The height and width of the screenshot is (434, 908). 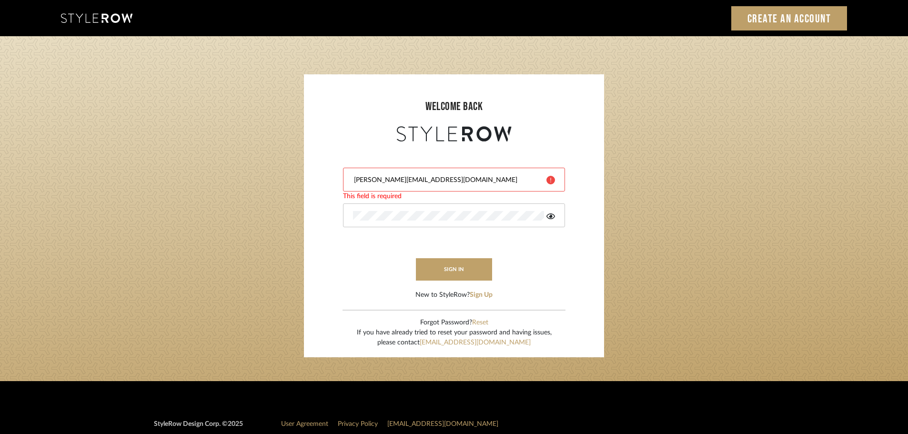 I want to click on button: Sign Up, so click(x=481, y=295).